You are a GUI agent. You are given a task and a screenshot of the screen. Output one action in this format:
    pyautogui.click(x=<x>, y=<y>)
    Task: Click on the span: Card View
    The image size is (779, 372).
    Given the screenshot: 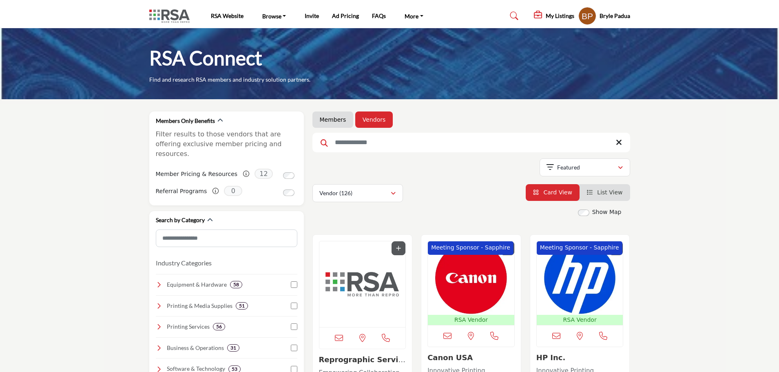 What is the action you would take?
    pyautogui.click(x=558, y=192)
    